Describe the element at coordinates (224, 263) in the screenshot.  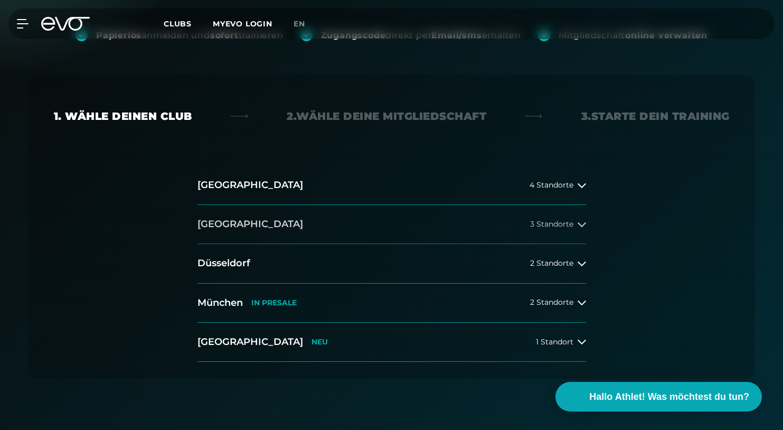
I see `h2: Düsseldorf` at that location.